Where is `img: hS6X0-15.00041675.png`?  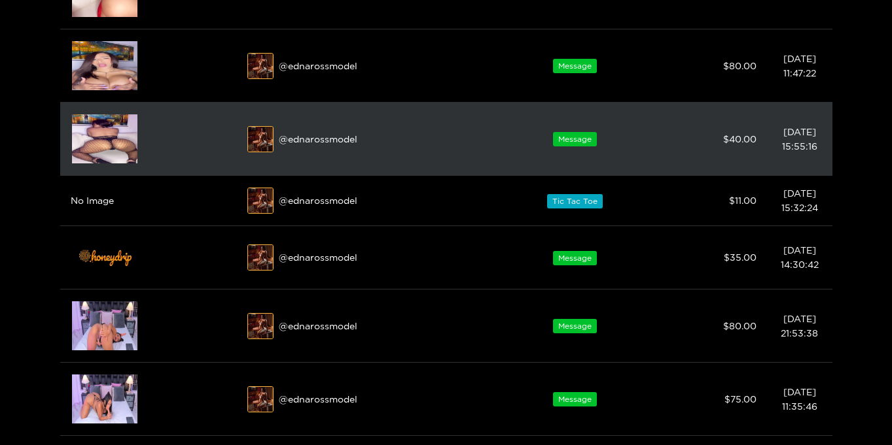 img: hS6X0-15.00041675.png is located at coordinates (105, 65).